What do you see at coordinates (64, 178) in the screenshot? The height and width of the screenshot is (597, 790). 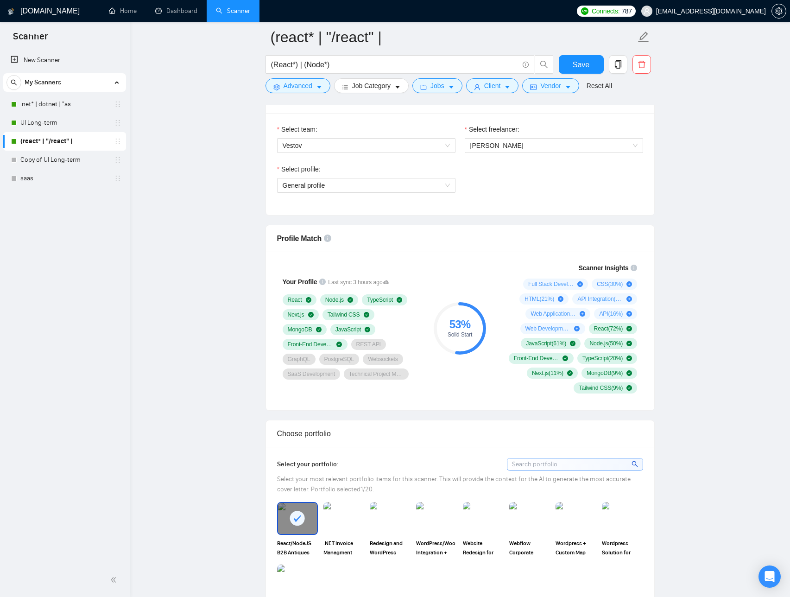 I see `a: saas` at bounding box center [64, 178].